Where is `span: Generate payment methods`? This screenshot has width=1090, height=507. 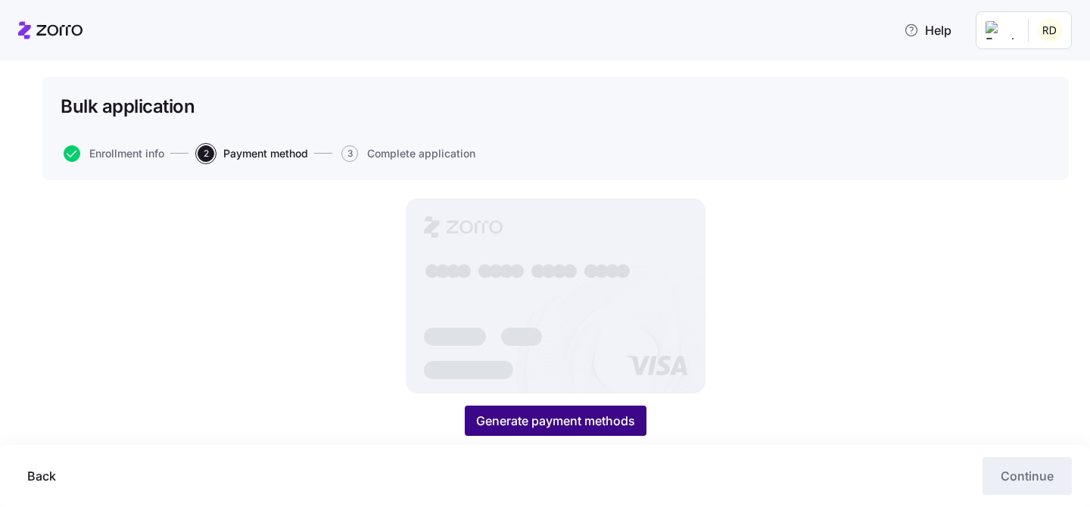 span: Generate payment methods is located at coordinates (556, 421).